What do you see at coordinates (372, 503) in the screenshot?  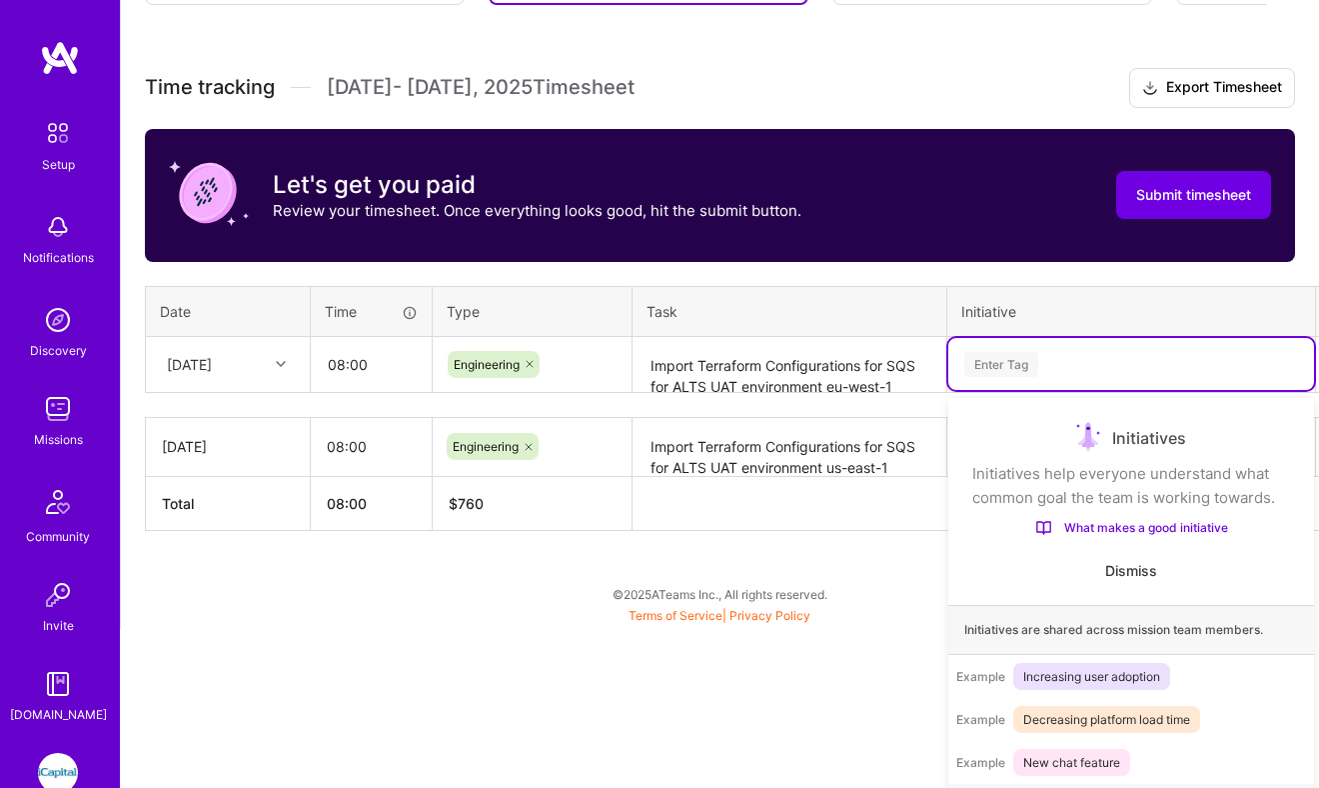 I see `th: 08:00` at bounding box center [372, 503].